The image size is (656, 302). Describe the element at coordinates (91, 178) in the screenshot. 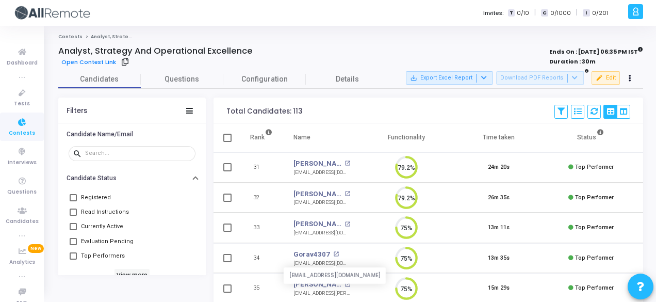

I see `h6: Candidate Status` at that location.